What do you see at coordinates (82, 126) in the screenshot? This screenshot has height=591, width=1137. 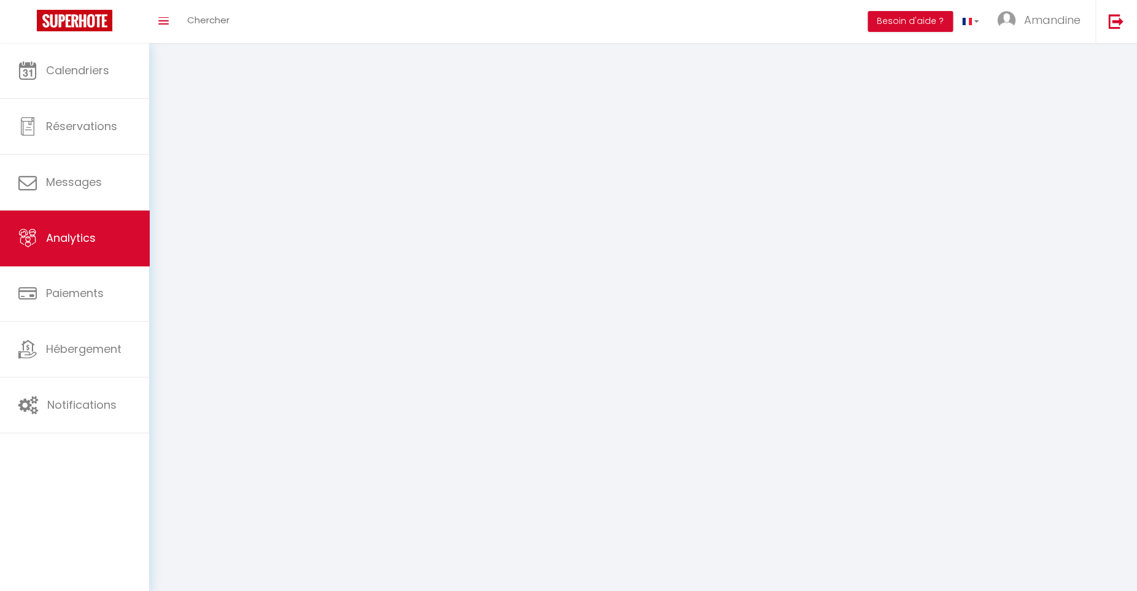 I see `span: Réservations` at bounding box center [82, 126].